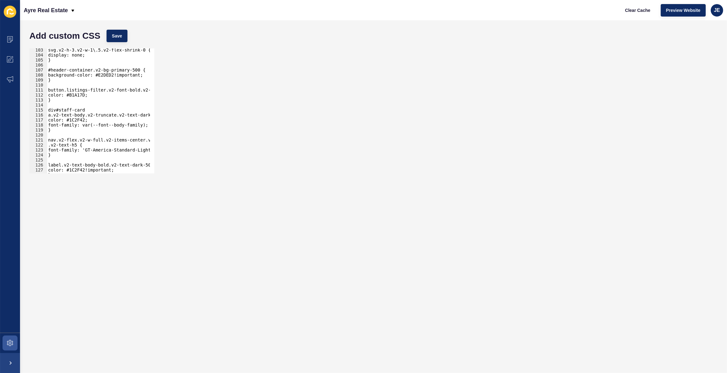 Image resolution: width=727 pixels, height=373 pixels. I want to click on div: 113, so click(38, 100).